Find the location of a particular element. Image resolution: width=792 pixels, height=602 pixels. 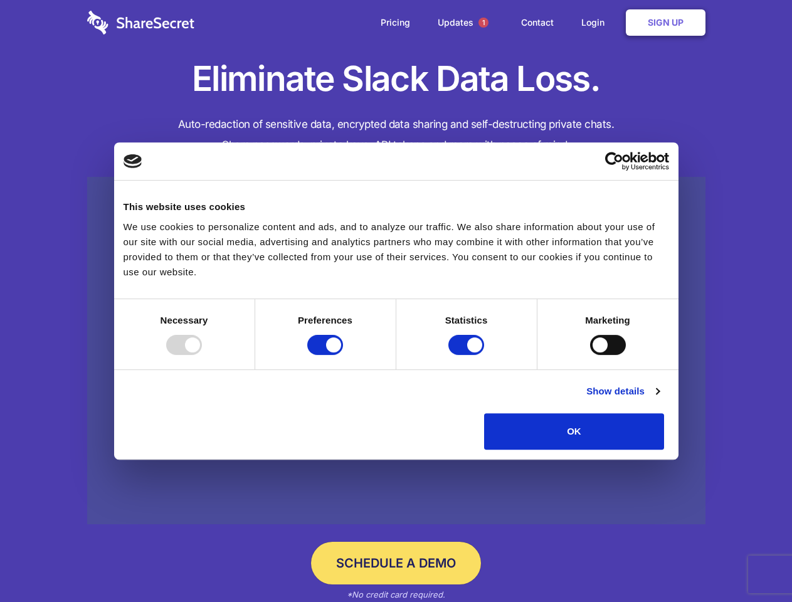

strong: Statistics is located at coordinates (466, 320).